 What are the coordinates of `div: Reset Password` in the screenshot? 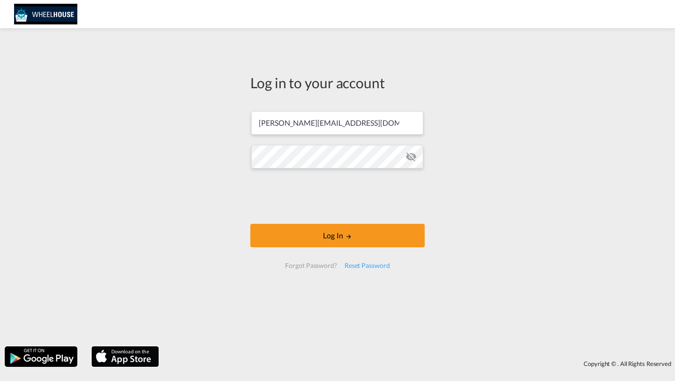 It's located at (367, 265).